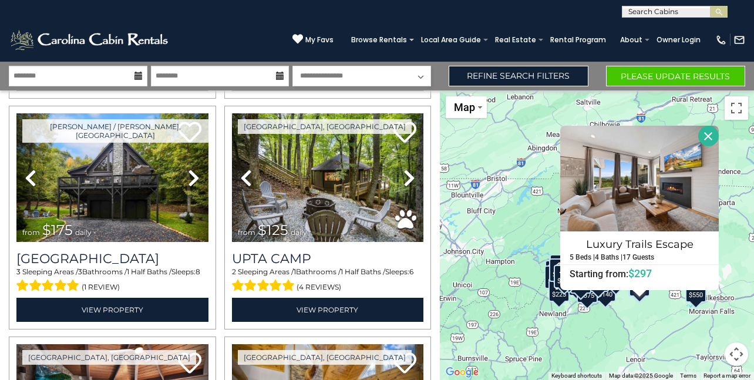  Describe the element at coordinates (638, 257) in the screenshot. I see `h5: 17 Guests` at that location.